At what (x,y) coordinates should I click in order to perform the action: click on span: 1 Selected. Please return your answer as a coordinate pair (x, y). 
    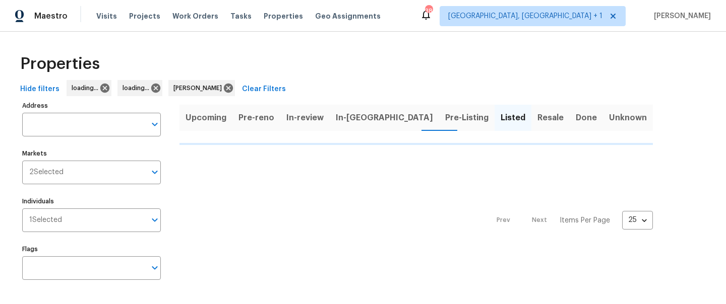
    Looking at the image, I should click on (45, 220).